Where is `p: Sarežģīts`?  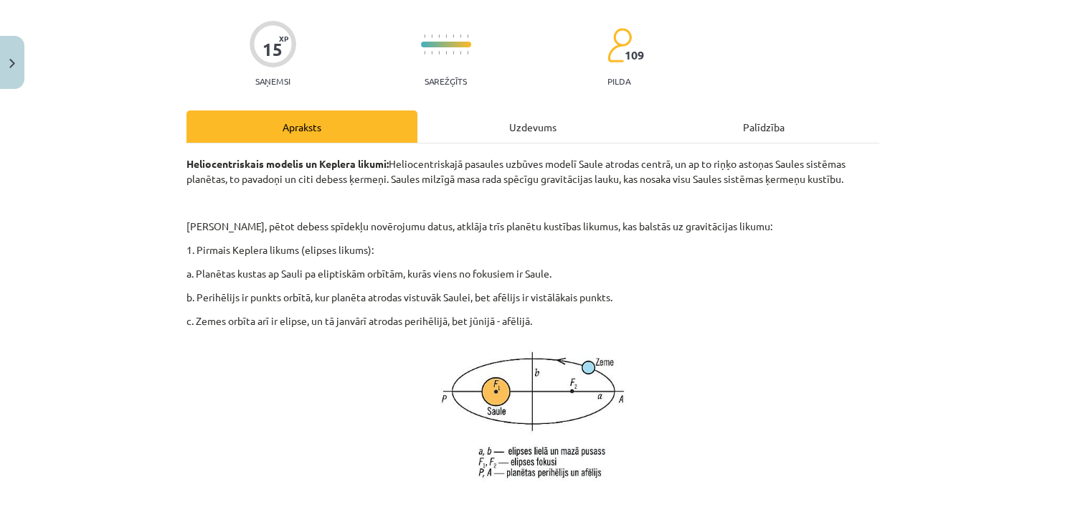 p: Sarežģīts is located at coordinates (445, 81).